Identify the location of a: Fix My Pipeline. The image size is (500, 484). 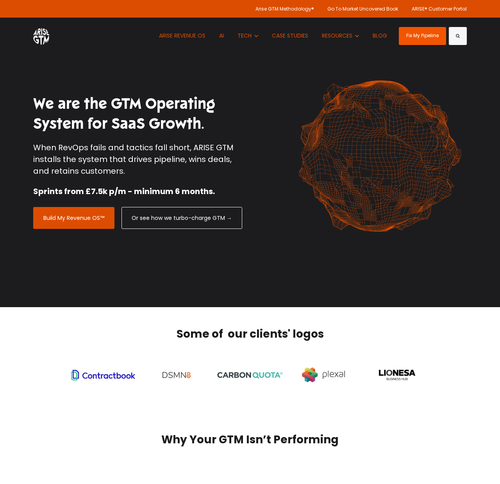
(423, 36).